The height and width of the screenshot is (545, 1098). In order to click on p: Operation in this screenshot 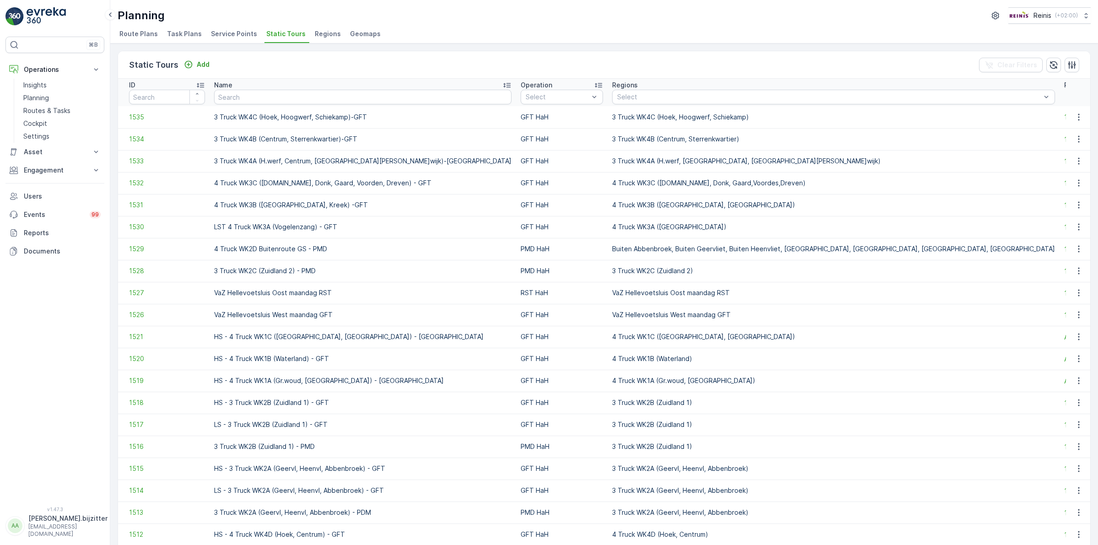, I will do `click(536, 85)`.